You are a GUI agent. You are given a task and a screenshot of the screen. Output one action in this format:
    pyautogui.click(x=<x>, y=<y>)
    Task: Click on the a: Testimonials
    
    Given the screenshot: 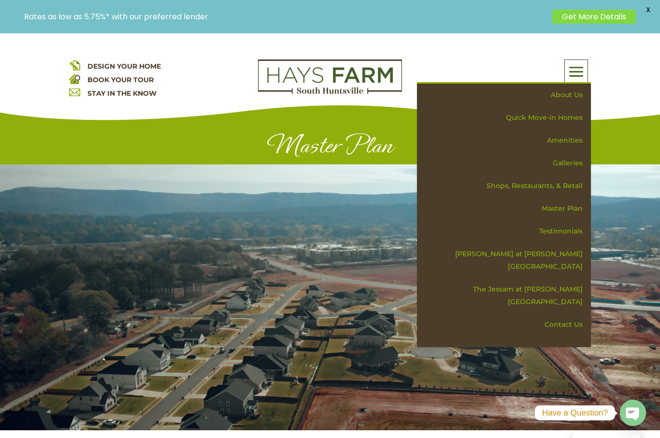 What is the action you would take?
    pyautogui.click(x=507, y=231)
    